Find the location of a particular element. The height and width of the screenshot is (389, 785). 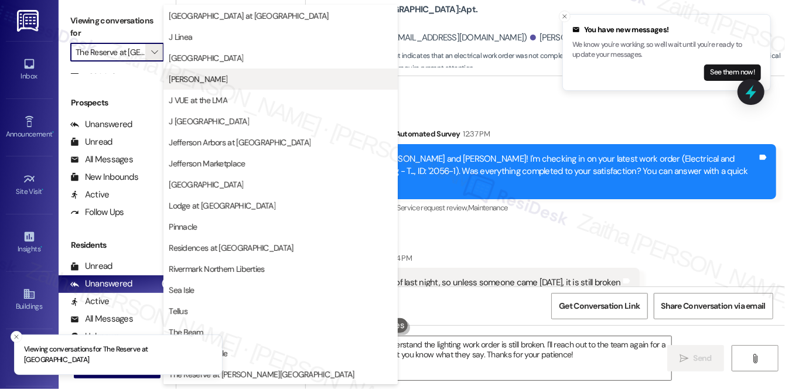

span: Service request review , is located at coordinates (432, 207).